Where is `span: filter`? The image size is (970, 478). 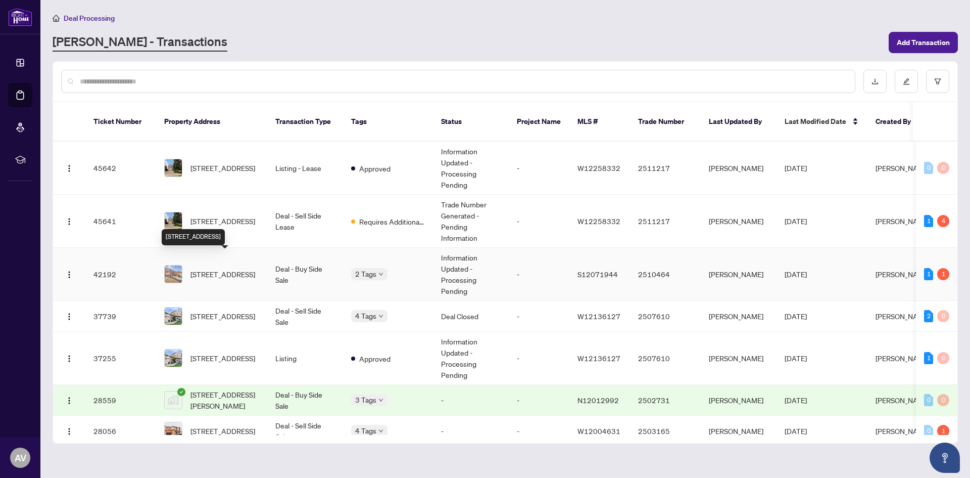
span: filter is located at coordinates (938, 81).